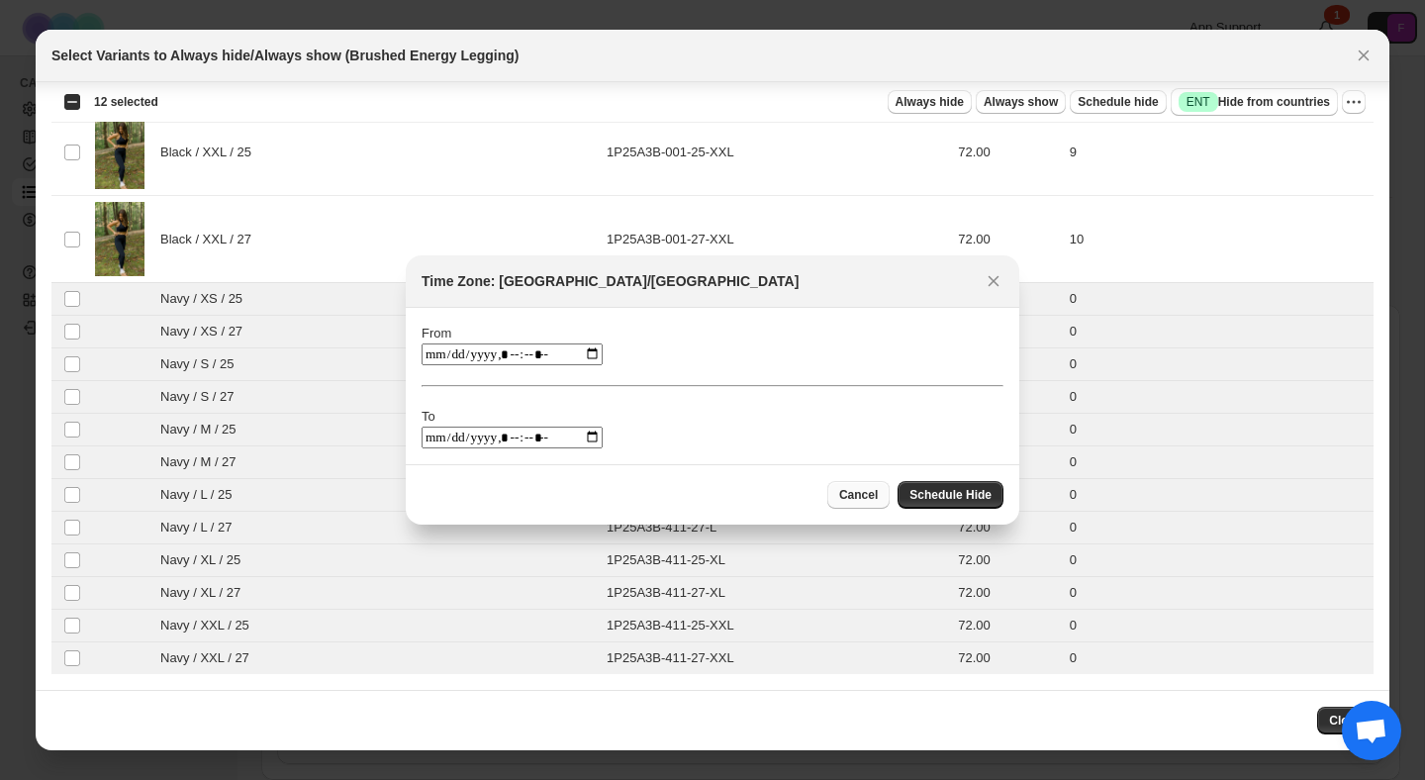 This screenshot has height=780, width=1425. Describe the element at coordinates (201, 528) in the screenshot. I see `span: Navy / L / 27` at that location.